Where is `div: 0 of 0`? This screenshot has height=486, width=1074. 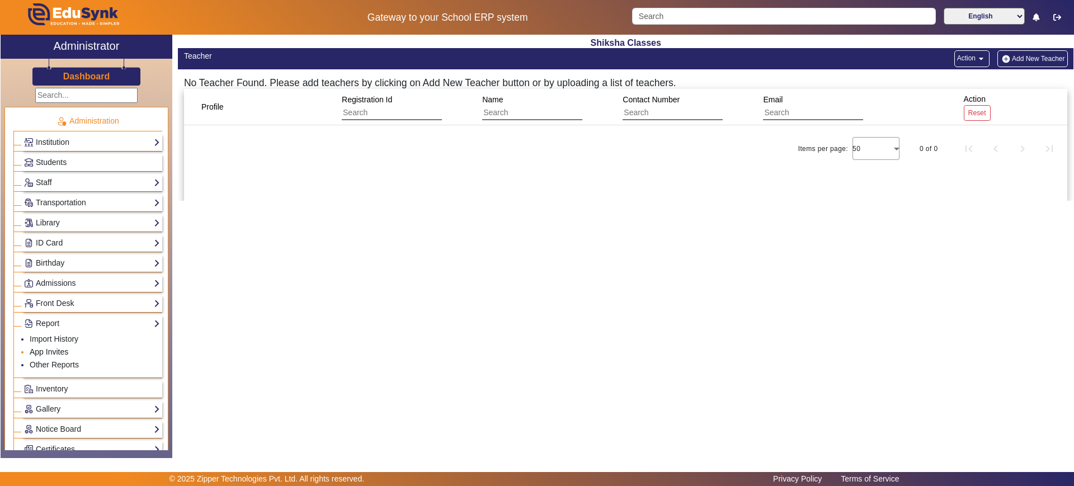 div: 0 of 0 is located at coordinates (929, 149).